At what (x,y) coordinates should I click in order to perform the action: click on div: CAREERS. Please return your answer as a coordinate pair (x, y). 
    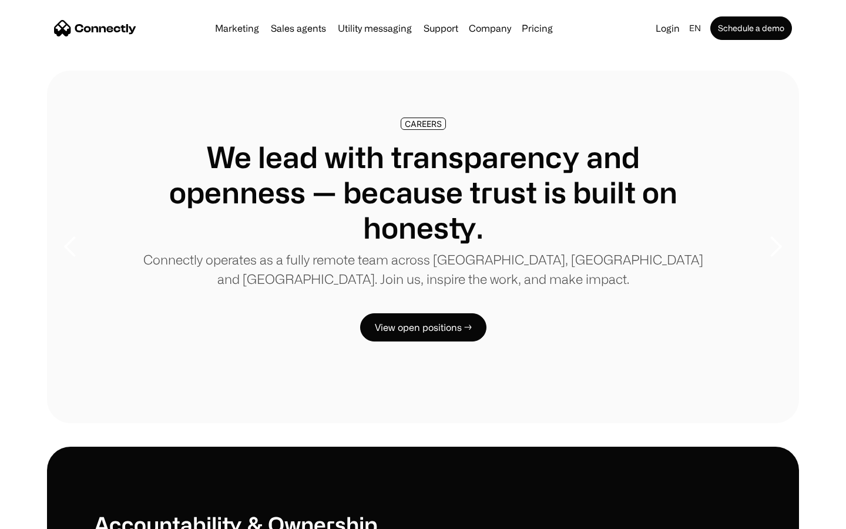
    Looking at the image, I should click on (423, 123).